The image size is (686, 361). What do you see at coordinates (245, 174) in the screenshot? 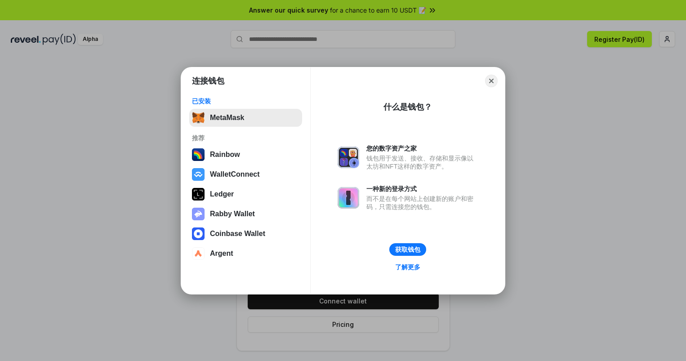
I see `button: WalletConnect` at bounding box center [245, 174].